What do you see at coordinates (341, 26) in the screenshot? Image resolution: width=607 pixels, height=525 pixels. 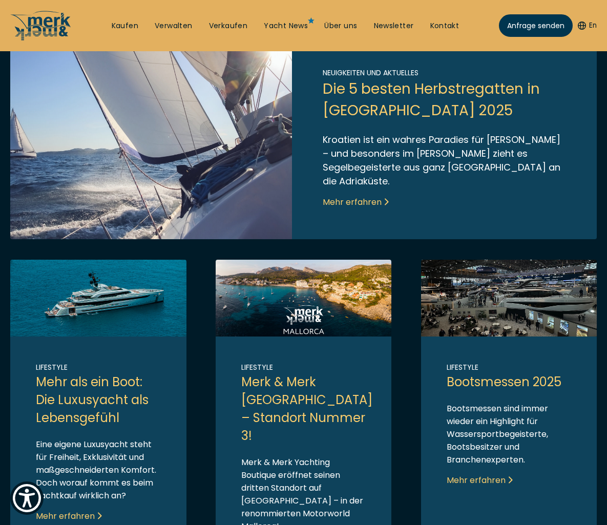 I see `a: Über uns` at bounding box center [341, 26].